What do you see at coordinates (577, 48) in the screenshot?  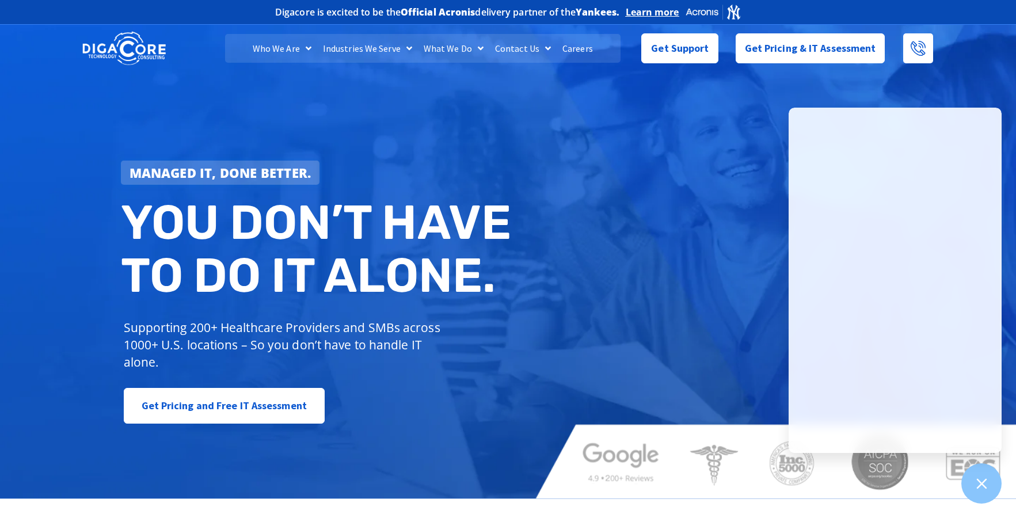 I see `a: Careers` at bounding box center [577, 48].